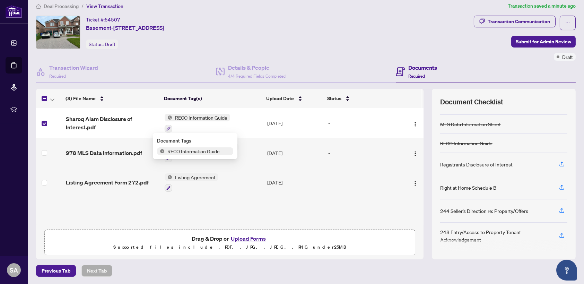 The height and width of the screenshot is (284, 584). Describe the element at coordinates (476, 164) in the screenshot. I see `div: Registrants Disclosure of Interest` at that location.